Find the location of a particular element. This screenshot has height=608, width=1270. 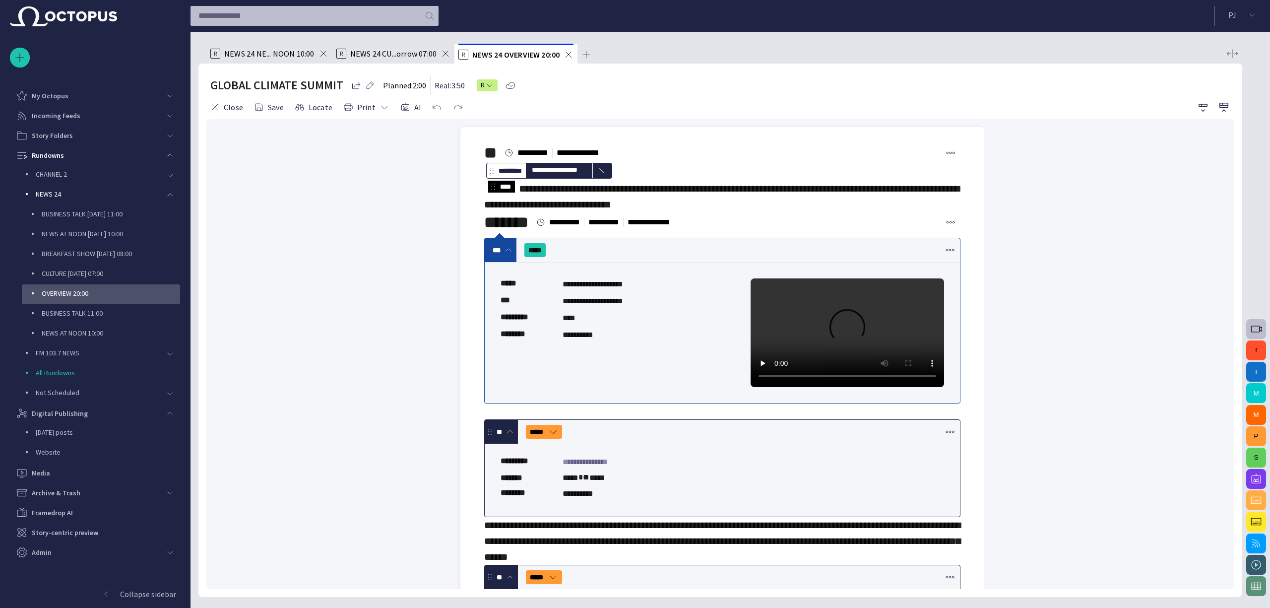

p: Planned: 2:00 is located at coordinates (404, 85).